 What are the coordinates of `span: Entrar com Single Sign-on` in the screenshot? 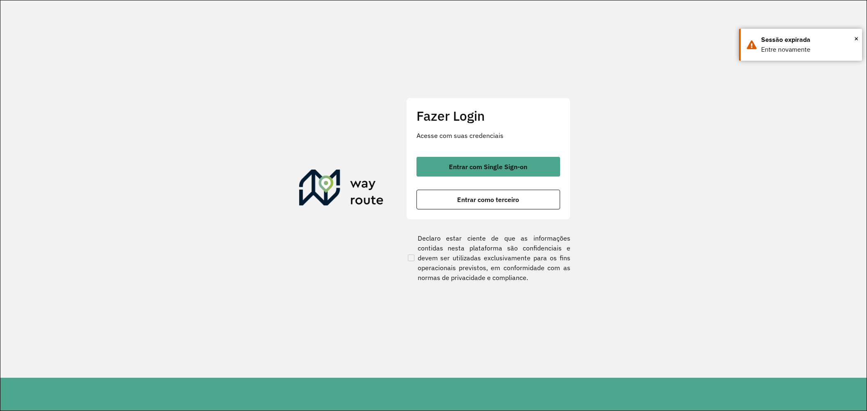 It's located at (488, 167).